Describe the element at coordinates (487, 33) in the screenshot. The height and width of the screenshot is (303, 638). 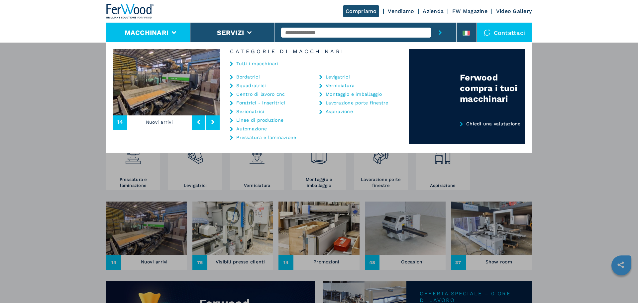
I see `img: Contattaci` at that location.